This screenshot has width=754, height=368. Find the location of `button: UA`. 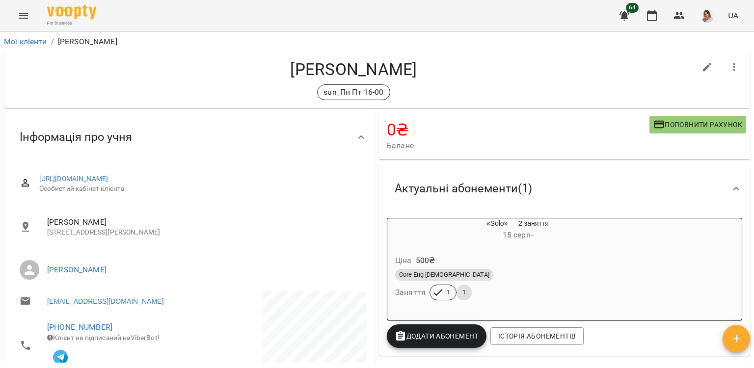

button: UA is located at coordinates (732, 15).